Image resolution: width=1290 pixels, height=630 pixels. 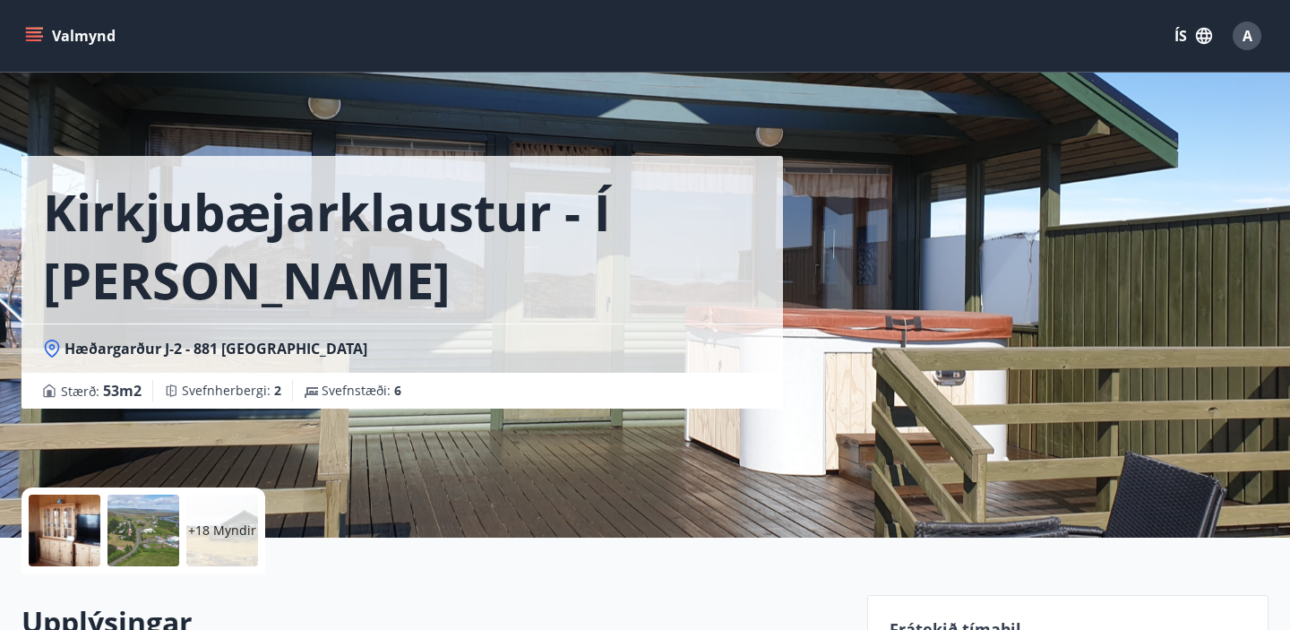 I want to click on p: +18 Myndir, so click(x=222, y=530).